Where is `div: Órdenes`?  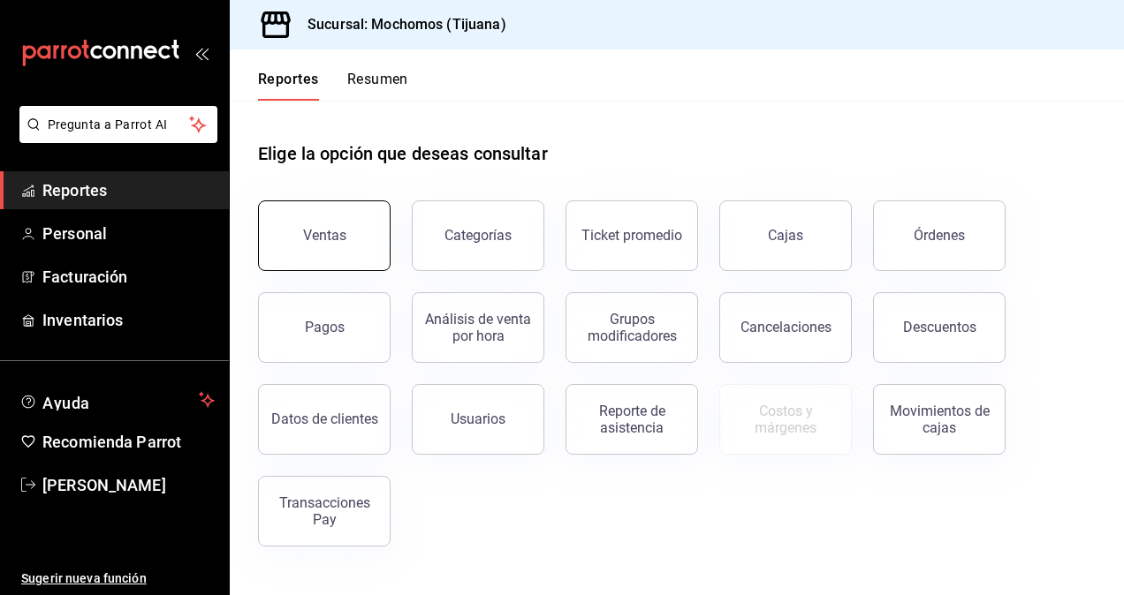 div: Órdenes is located at coordinates (939, 235).